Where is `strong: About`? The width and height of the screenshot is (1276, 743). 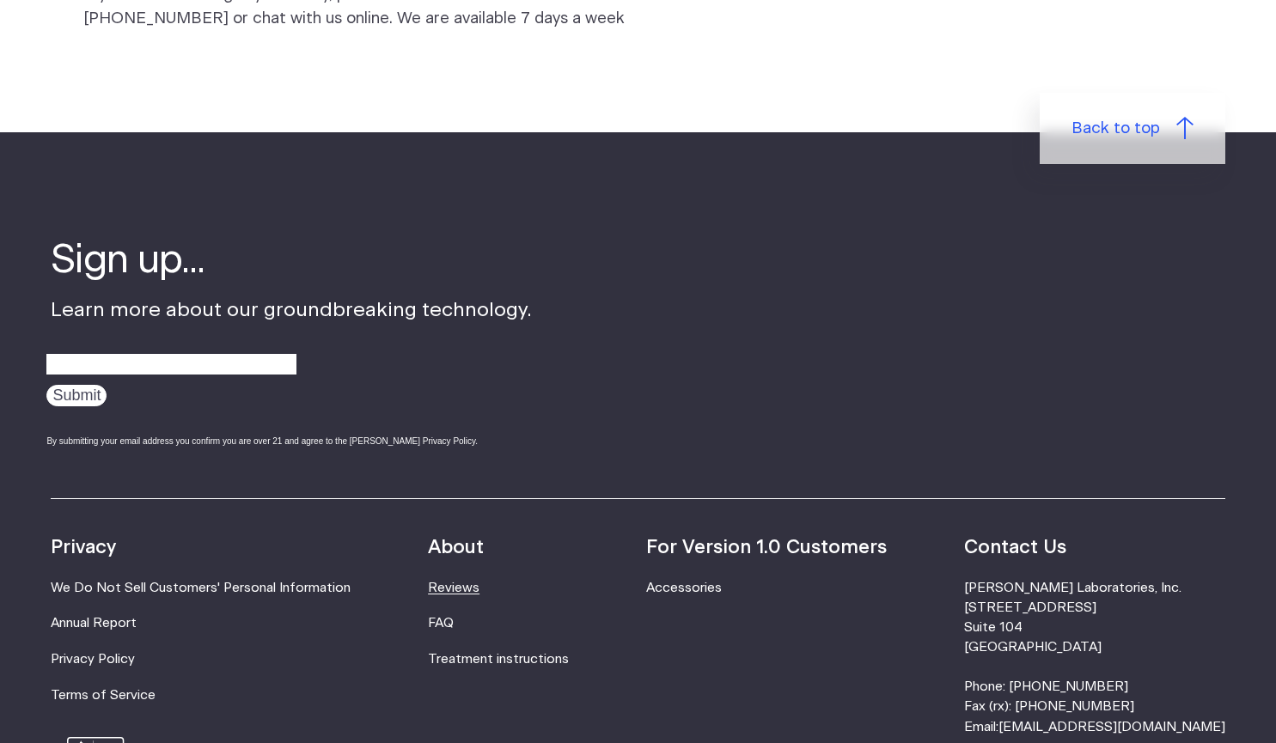 strong: About is located at coordinates (455, 547).